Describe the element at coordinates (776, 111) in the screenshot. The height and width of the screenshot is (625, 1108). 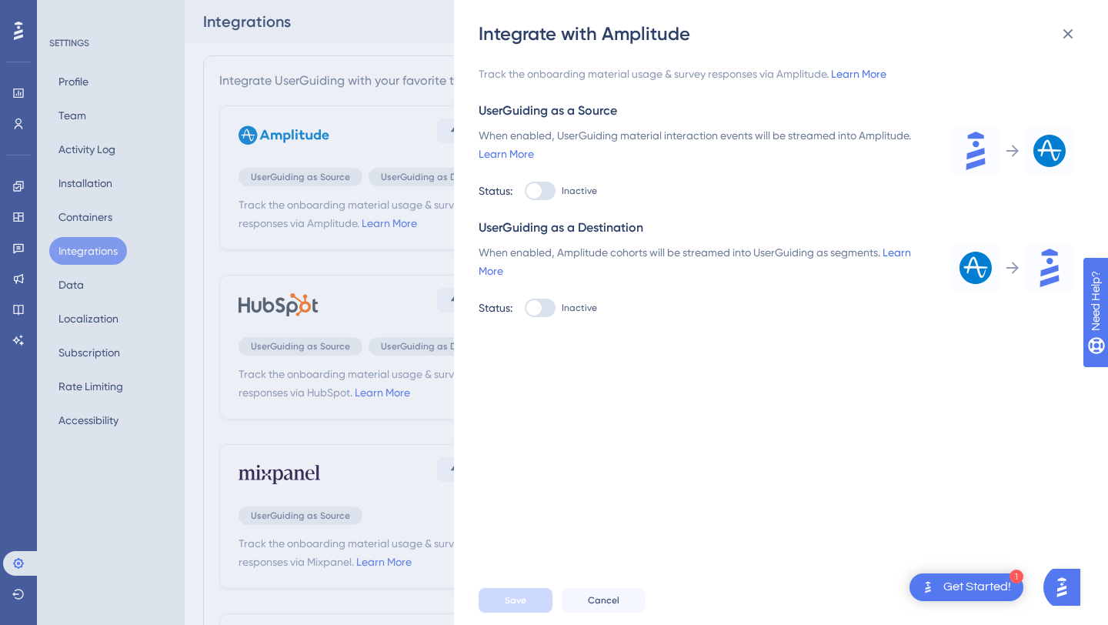
I see `div: UserGuiding as a Source` at that location.